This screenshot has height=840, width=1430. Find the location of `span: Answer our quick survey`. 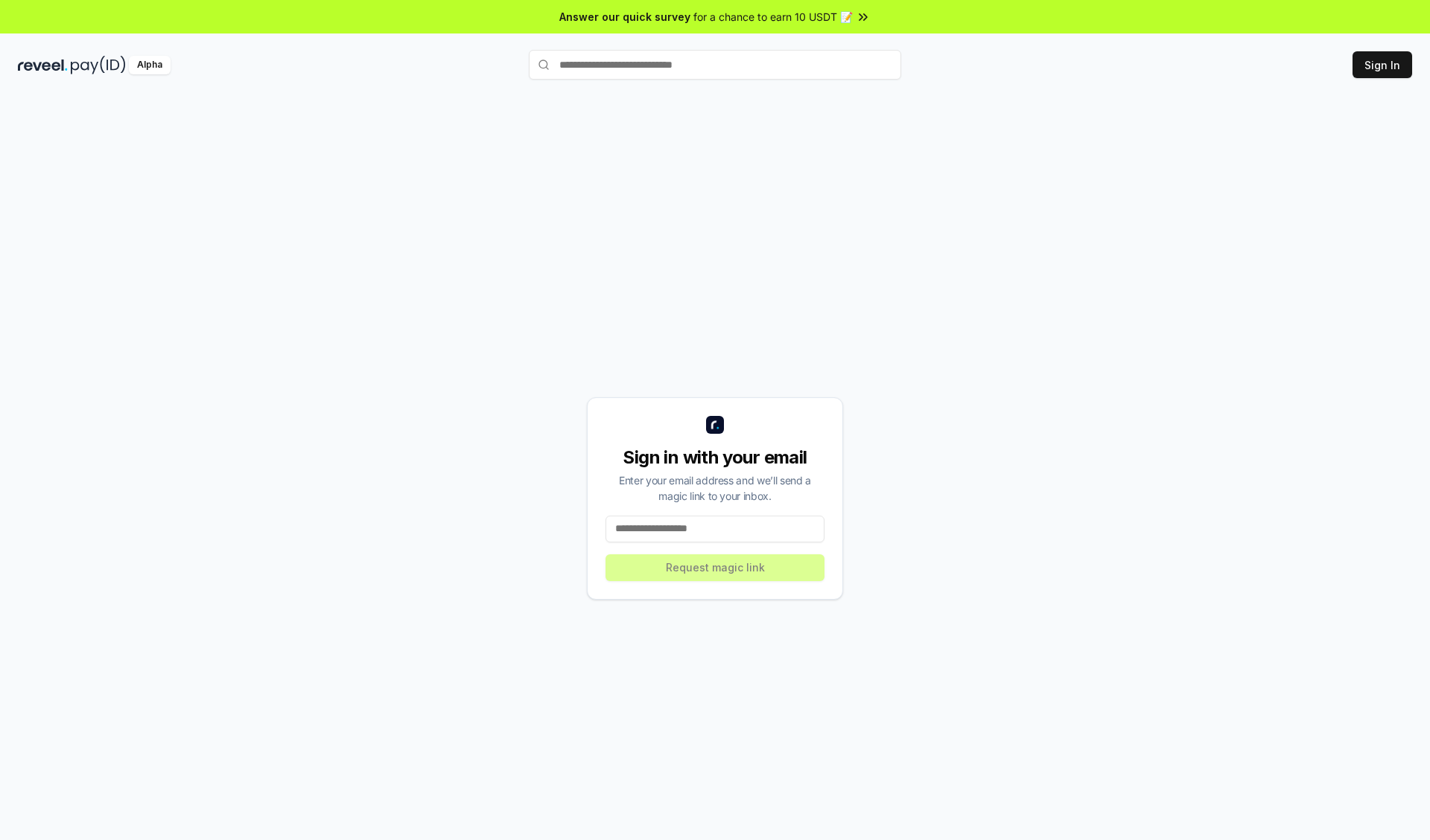

span: Answer our quick survey is located at coordinates (625, 17).